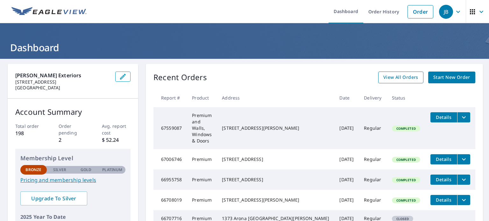 The height and width of the screenshot is (221, 489). I want to click on p: Recent Orders, so click(180, 77).